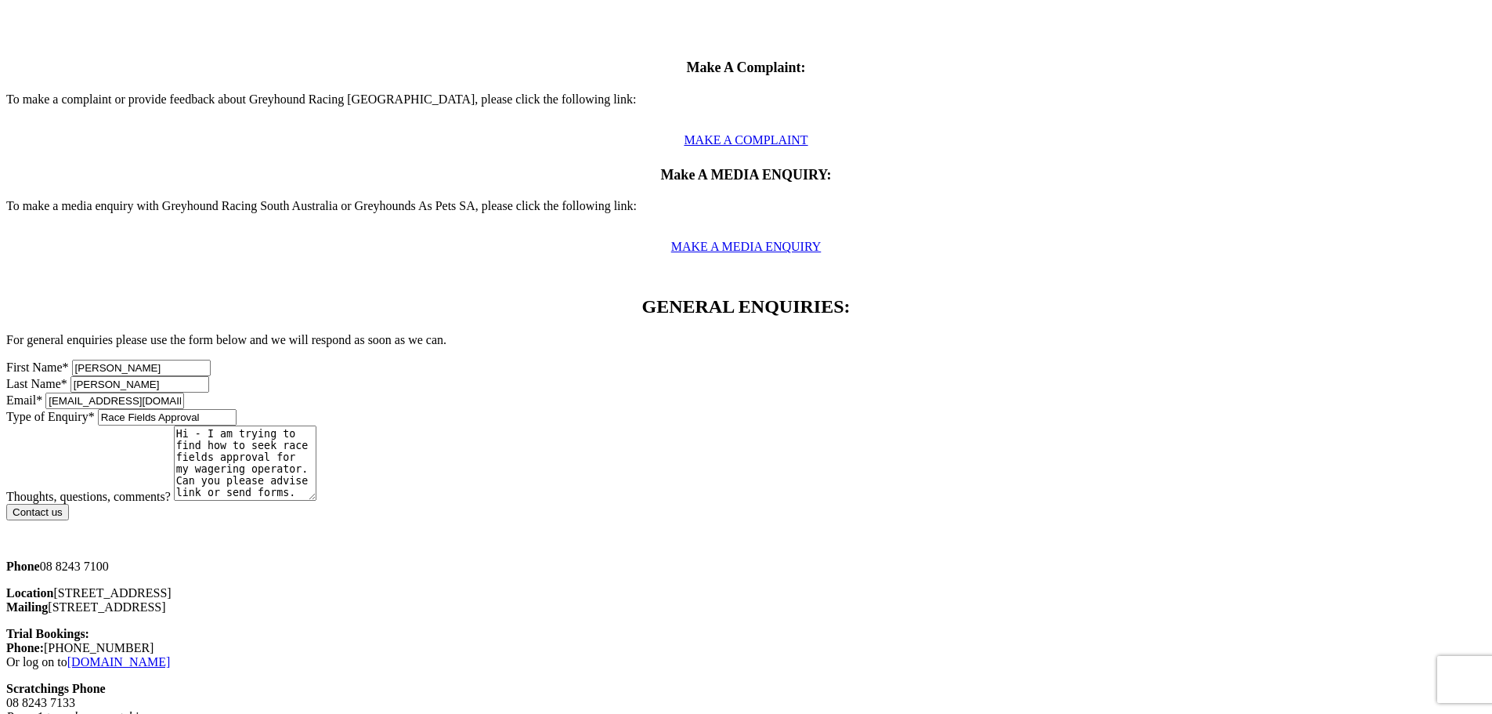 The height and width of the screenshot is (714, 1492). Describe the element at coordinates (48, 633) in the screenshot. I see `b: Trial Bookings:` at that location.